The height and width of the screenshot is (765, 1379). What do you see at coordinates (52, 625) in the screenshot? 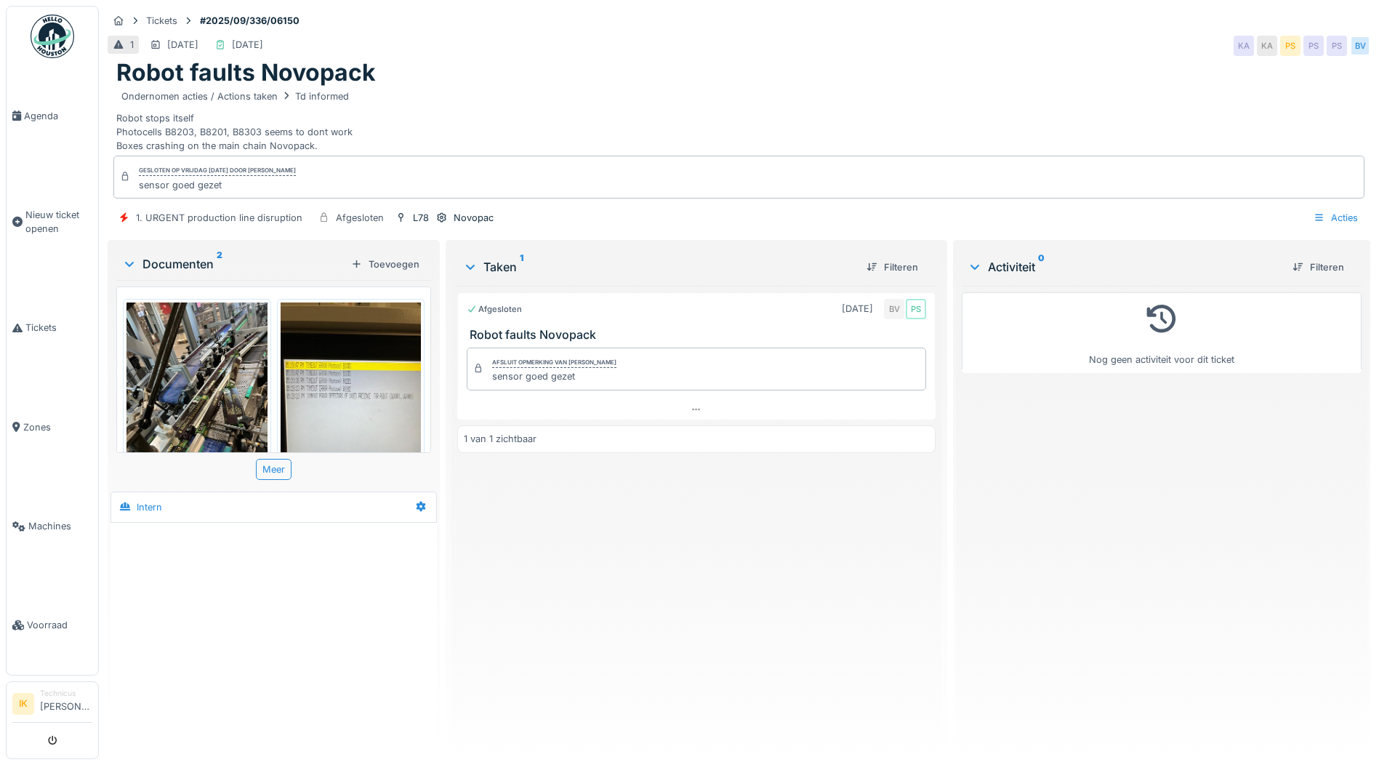
I see `a: Voorraad` at bounding box center [52, 625].